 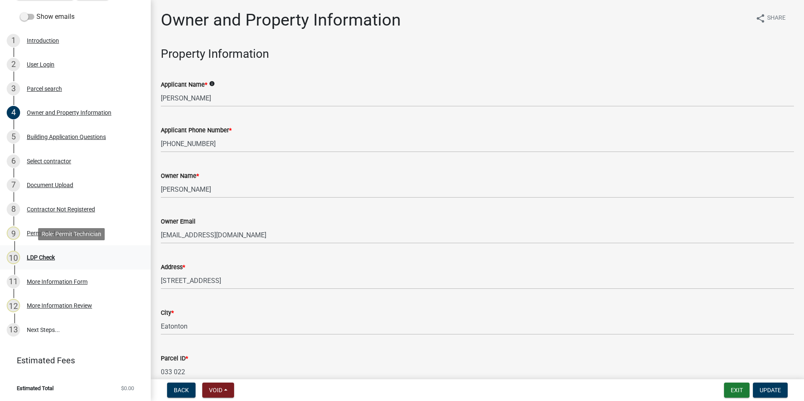 What do you see at coordinates (173, 268) in the screenshot?
I see `label: Address` at bounding box center [173, 268].